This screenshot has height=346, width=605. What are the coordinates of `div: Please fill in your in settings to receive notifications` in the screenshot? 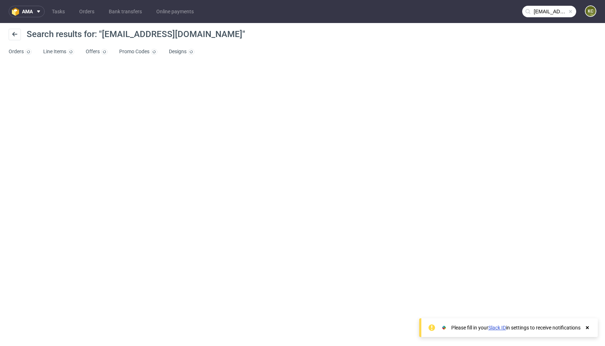 It's located at (516, 328).